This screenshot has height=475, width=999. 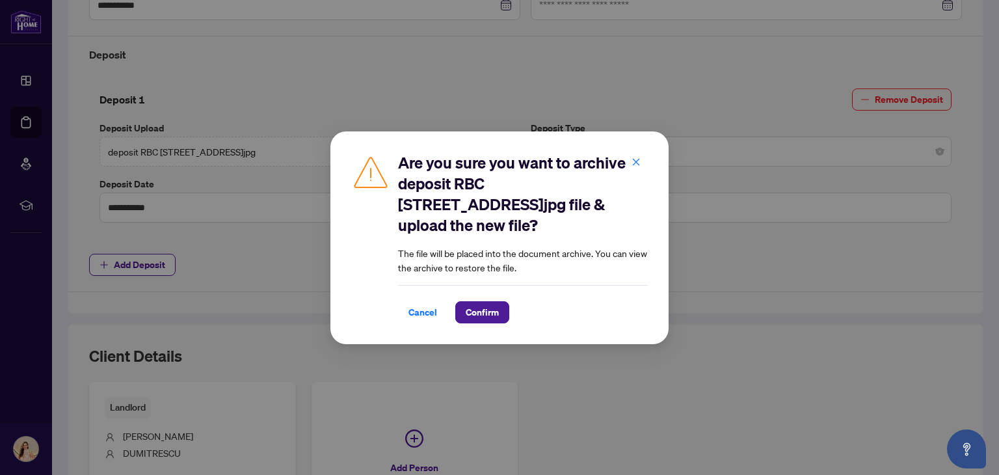 I want to click on span: Confirm, so click(x=482, y=312).